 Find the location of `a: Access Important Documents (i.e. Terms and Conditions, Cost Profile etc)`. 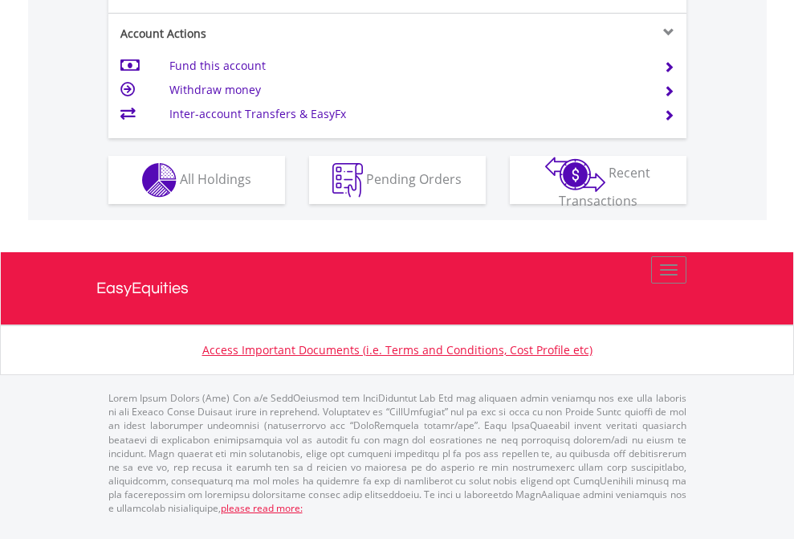

a: Access Important Documents (i.e. Terms and Conditions, Cost Profile etc) is located at coordinates (397, 349).